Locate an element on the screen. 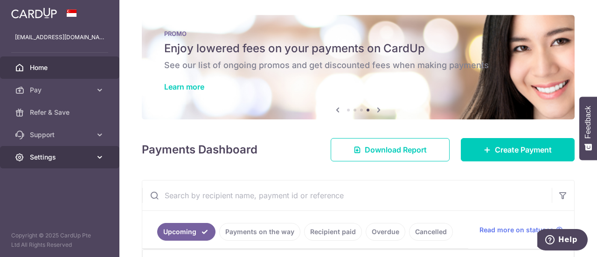 The width and height of the screenshot is (597, 257). p: PROMO is located at coordinates (358, 34).